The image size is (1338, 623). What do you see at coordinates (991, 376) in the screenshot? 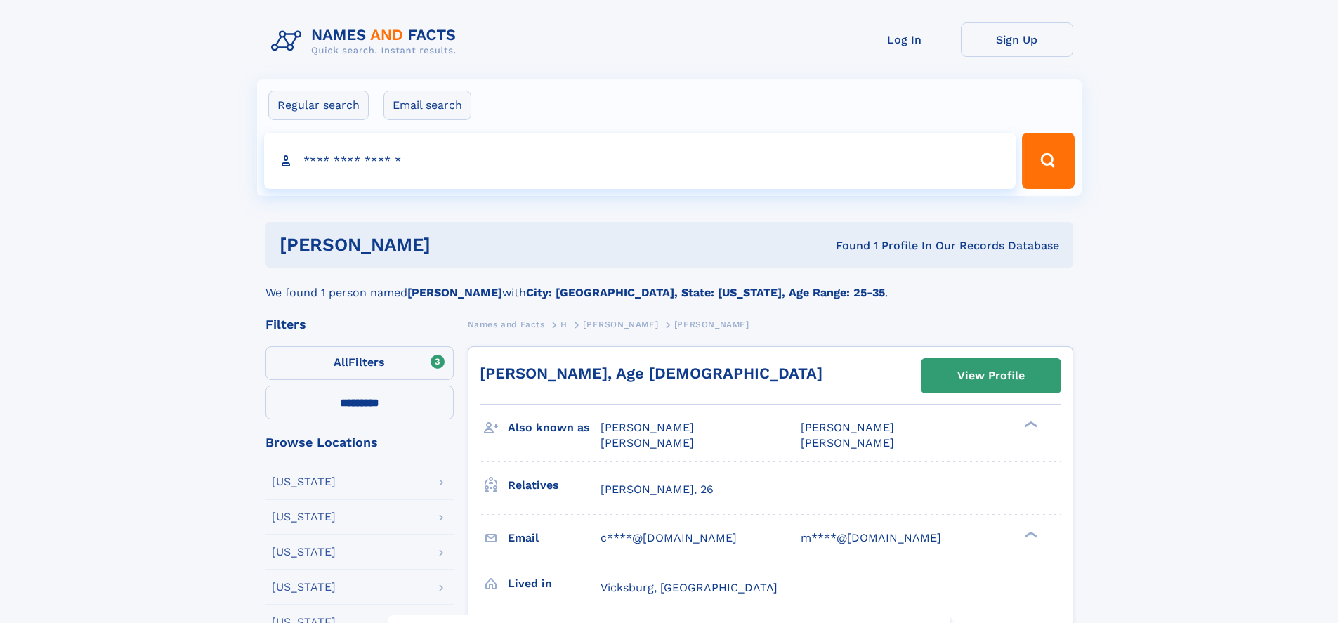
I see `div: View Profile` at bounding box center [991, 376].